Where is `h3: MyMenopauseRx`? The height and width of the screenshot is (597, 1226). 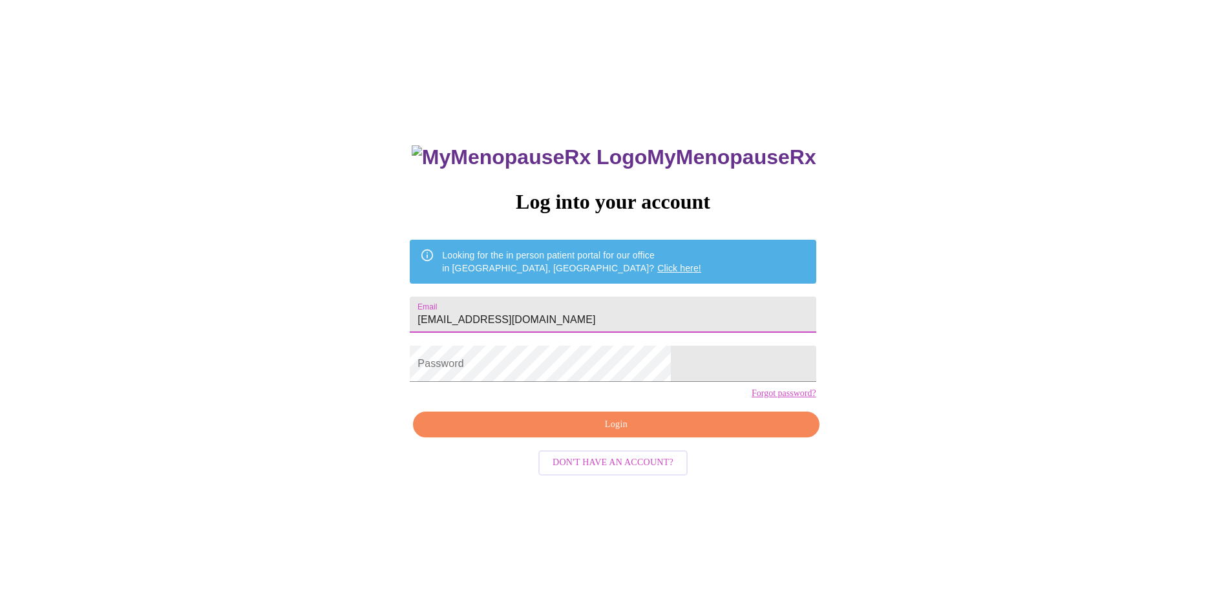 h3: MyMenopauseRx is located at coordinates (614, 157).